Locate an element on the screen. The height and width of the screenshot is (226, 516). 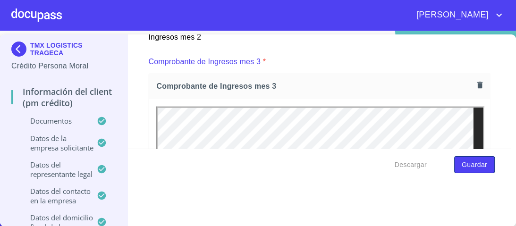
button: account of current user is located at coordinates (457, 15).